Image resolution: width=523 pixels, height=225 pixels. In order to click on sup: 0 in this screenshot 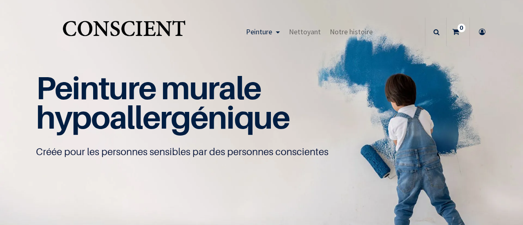, I will do `click(461, 28)`.